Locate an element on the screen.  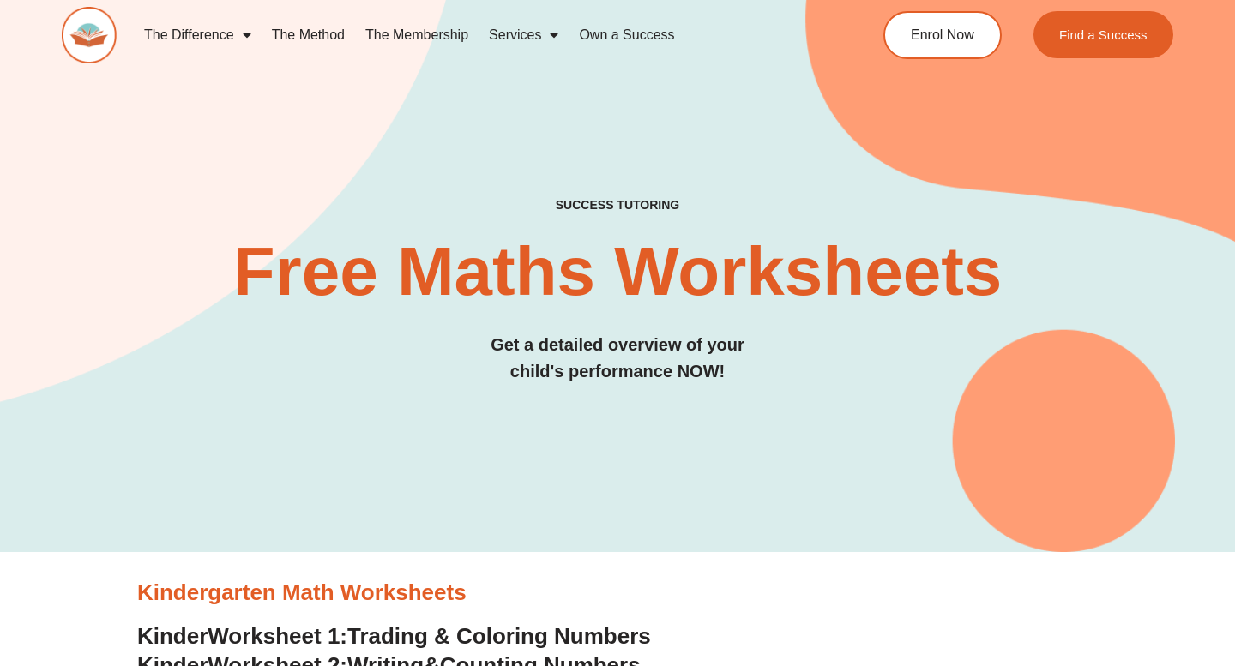
h2: Free Maths Worksheets​ is located at coordinates (617, 272).